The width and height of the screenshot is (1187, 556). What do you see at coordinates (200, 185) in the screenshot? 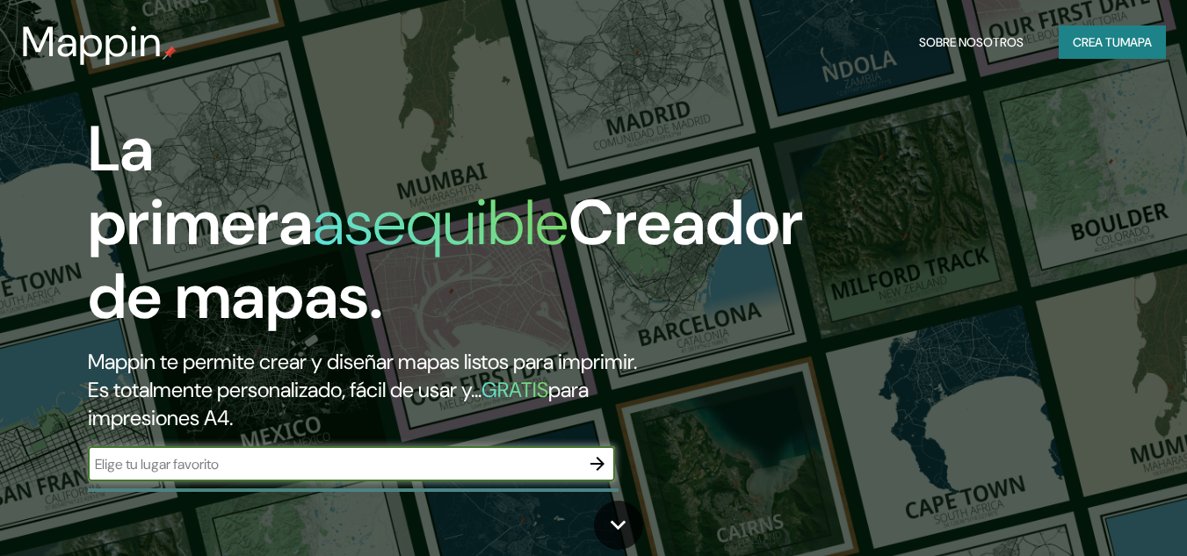
I see `font: La primera` at bounding box center [200, 185].